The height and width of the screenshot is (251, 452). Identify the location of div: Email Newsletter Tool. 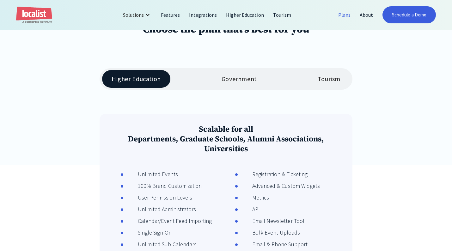
(271, 221).